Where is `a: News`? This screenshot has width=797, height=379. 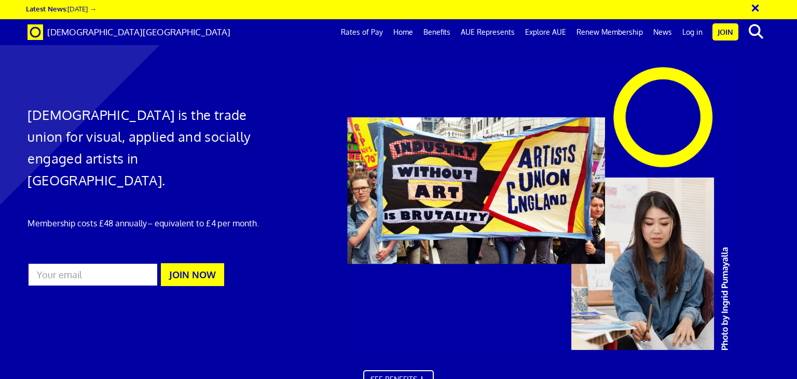
a: News is located at coordinates (663, 32).